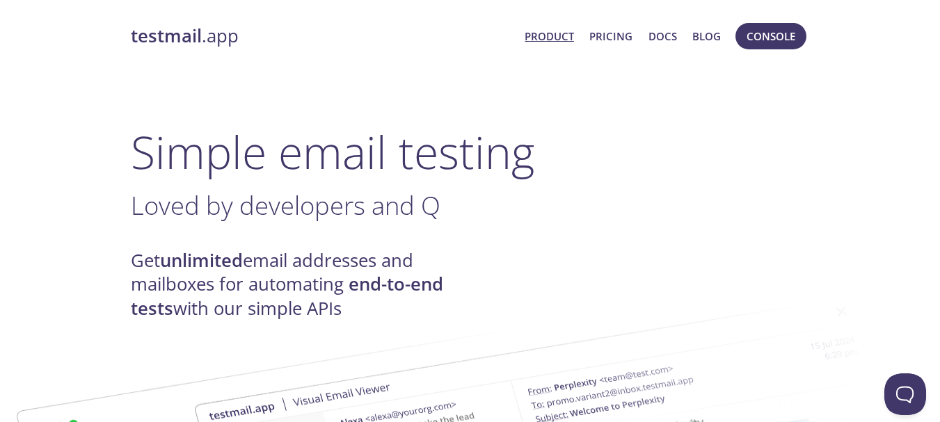  Describe the element at coordinates (549, 36) in the screenshot. I see `a: Product` at that location.